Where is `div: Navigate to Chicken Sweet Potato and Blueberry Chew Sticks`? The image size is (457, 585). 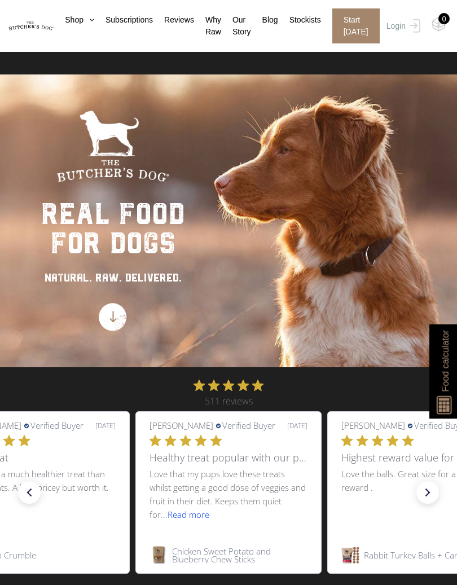 div: Navigate to Chicken Sweet Potato and Blueberry Chew Sticks is located at coordinates (228, 555).